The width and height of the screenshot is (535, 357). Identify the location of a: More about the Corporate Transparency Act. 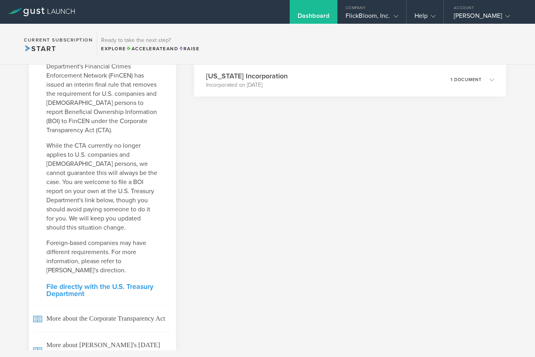
(102, 319).